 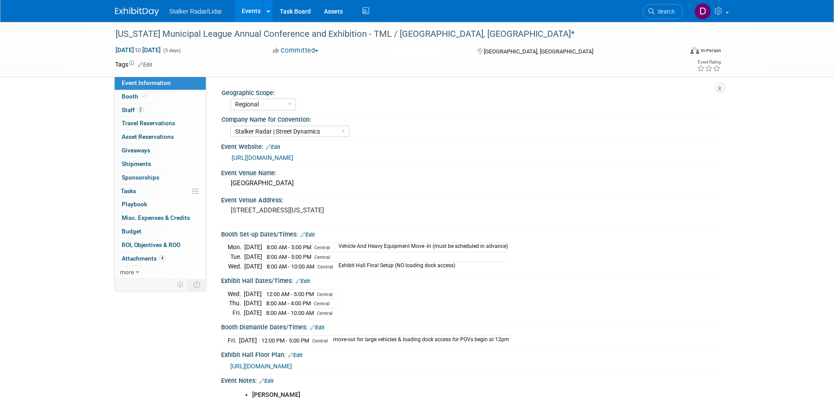 I want to click on span: Sponsorships, so click(x=141, y=177).